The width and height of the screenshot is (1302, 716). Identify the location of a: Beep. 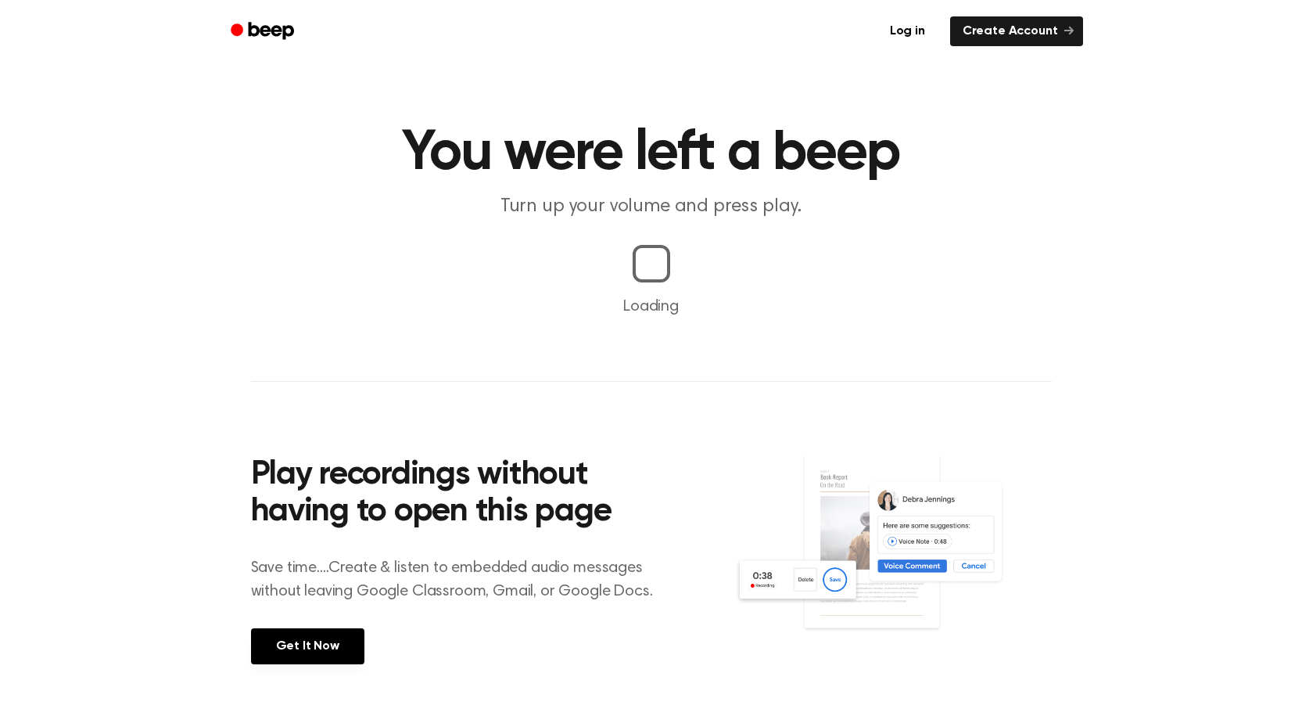
(264, 31).